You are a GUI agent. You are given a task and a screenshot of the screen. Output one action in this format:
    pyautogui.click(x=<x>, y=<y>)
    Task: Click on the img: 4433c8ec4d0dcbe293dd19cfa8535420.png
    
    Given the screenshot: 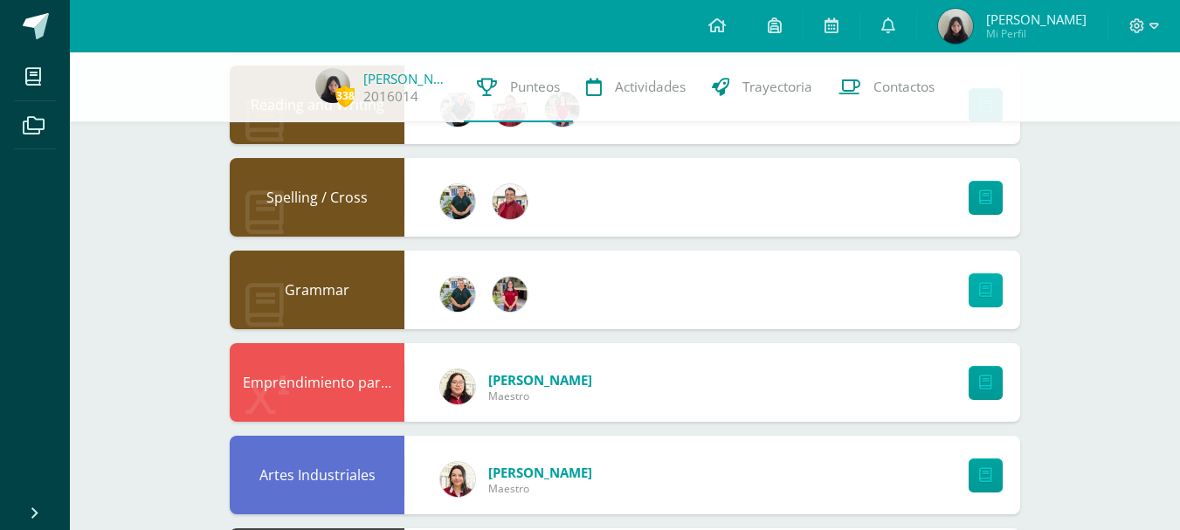 What is the action you would take?
    pyautogui.click(x=510, y=202)
    